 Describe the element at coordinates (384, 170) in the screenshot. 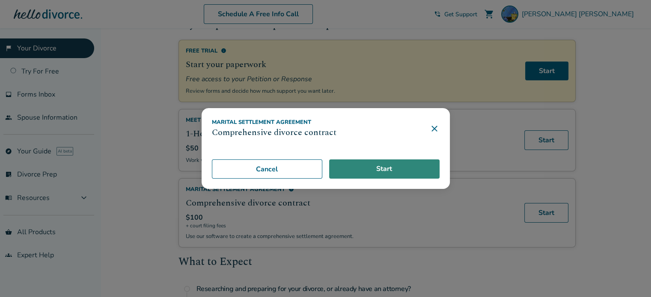

I see `a: Start` at that location.